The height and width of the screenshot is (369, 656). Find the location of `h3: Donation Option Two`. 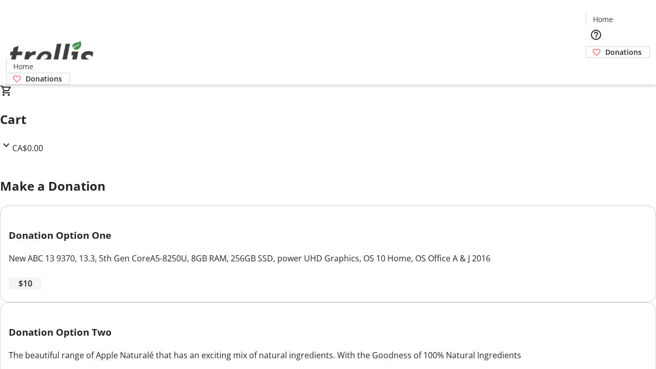

h3: Donation Option Two is located at coordinates (328, 332).